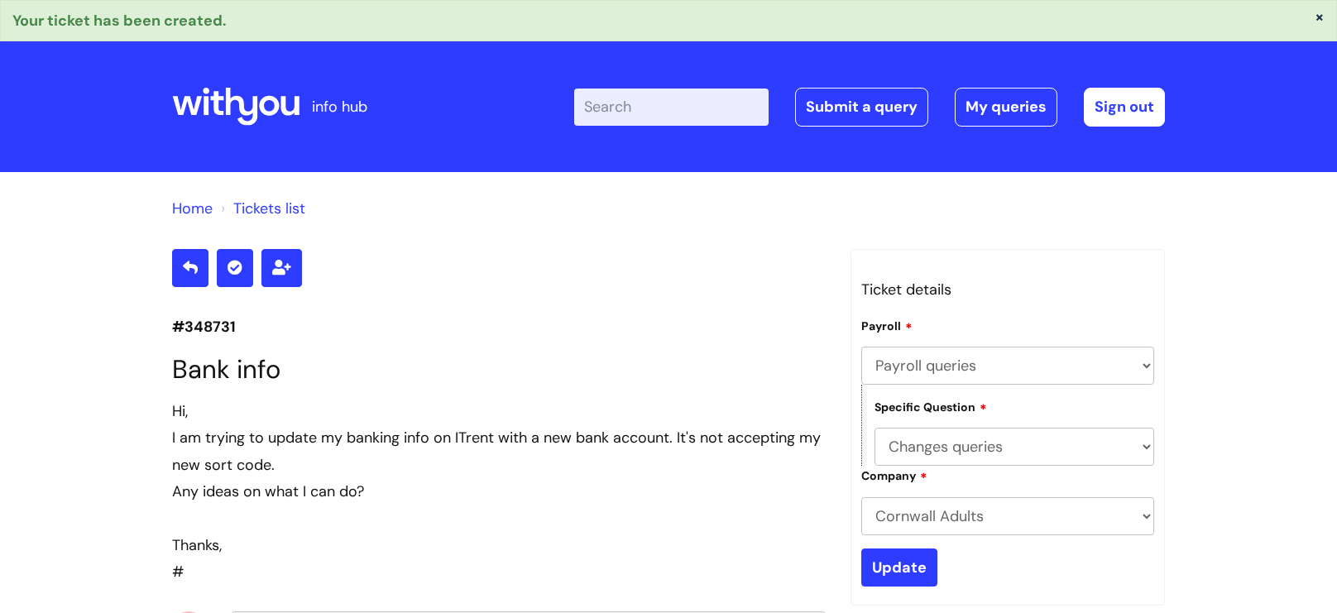 This screenshot has height=613, width=1337. I want to click on p: #348731, so click(499, 327).